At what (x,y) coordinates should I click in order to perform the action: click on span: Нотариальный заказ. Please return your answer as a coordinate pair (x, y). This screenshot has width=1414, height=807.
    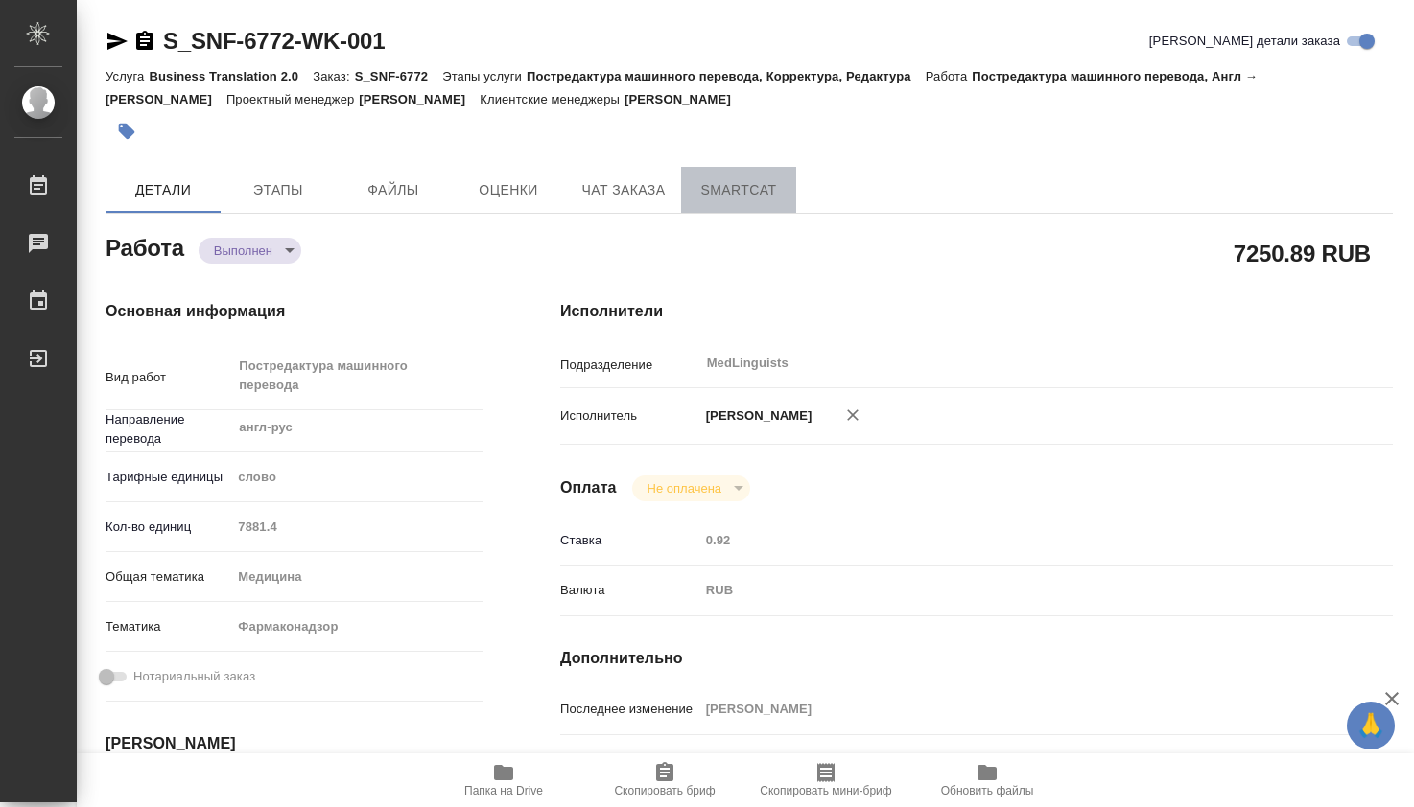
    Looking at the image, I should click on (194, 677).